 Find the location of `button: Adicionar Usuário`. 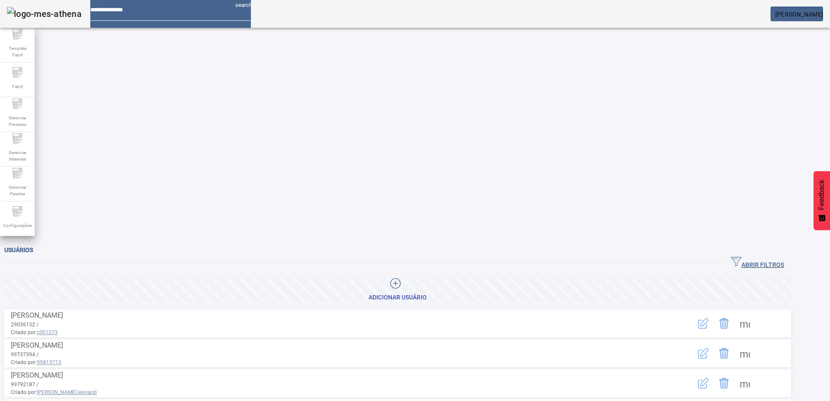

button: Adicionar Usuário is located at coordinates (397, 290).